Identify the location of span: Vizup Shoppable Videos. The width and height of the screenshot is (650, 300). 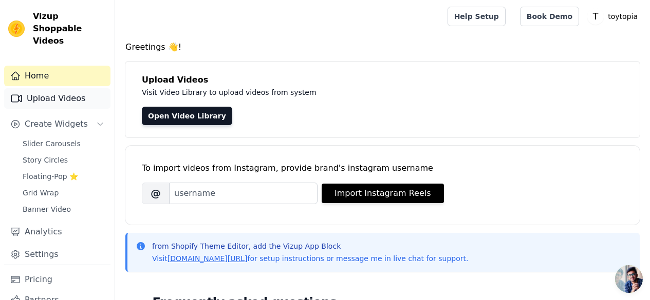
(69, 29).